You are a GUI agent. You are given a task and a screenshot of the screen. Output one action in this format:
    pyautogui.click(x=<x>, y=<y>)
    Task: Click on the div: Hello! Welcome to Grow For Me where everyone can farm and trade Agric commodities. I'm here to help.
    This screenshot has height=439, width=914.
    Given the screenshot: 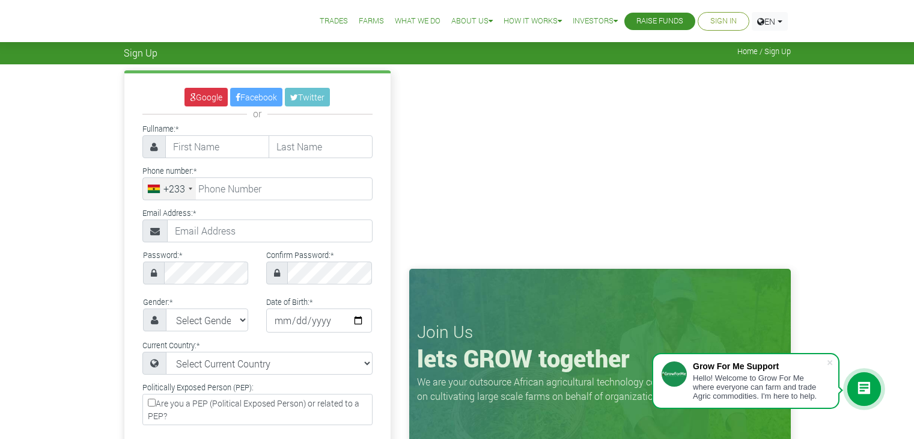 What is the action you would take?
    pyautogui.click(x=759, y=386)
    